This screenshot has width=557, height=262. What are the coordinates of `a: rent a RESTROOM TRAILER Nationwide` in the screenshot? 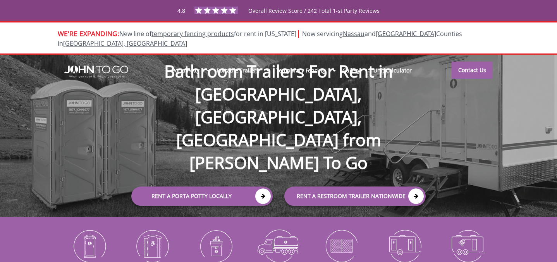 It's located at (355, 196).